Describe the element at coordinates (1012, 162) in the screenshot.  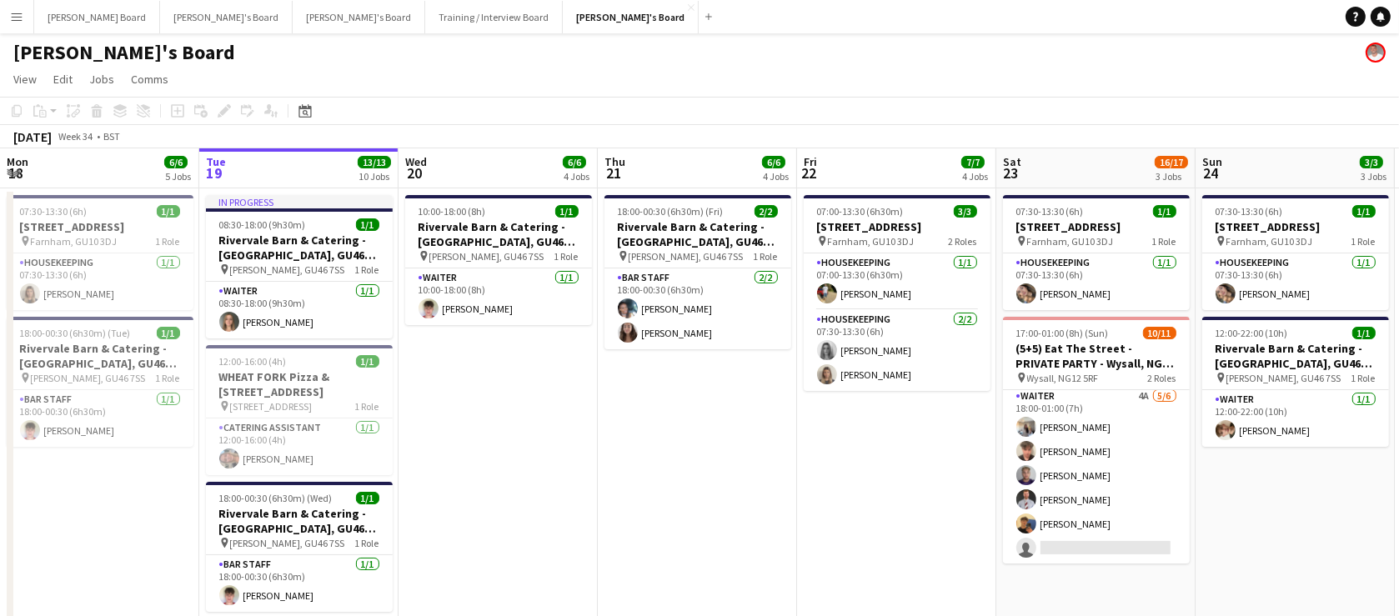
I see `span: Sat` at that location.